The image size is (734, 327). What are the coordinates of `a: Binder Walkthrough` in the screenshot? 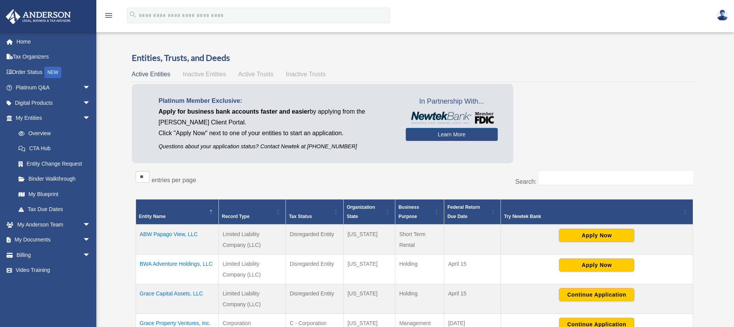 It's located at (54, 179).